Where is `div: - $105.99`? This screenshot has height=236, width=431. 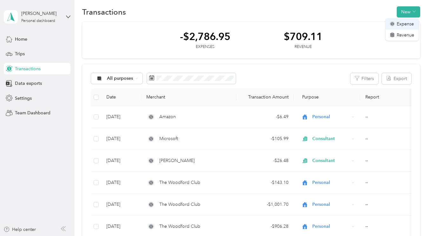
div: - $105.99 is located at coordinates (265, 139).